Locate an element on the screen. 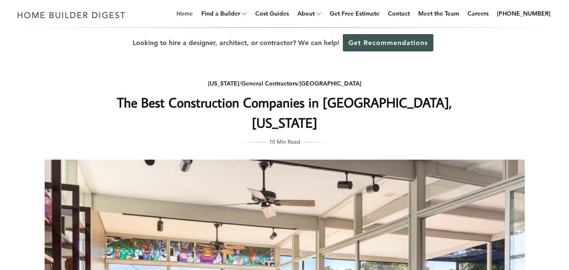 The height and width of the screenshot is (270, 569). a: Get Recommendations is located at coordinates (388, 43).